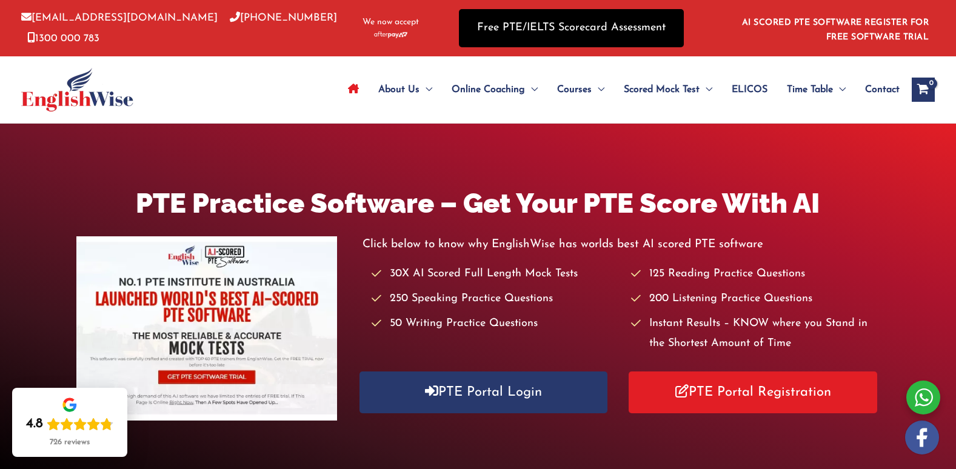 The image size is (956, 469). Describe the element at coordinates (755, 334) in the screenshot. I see `li: Instant Results – KNOW where you Stand in the Shortest Amount of Time` at that location.